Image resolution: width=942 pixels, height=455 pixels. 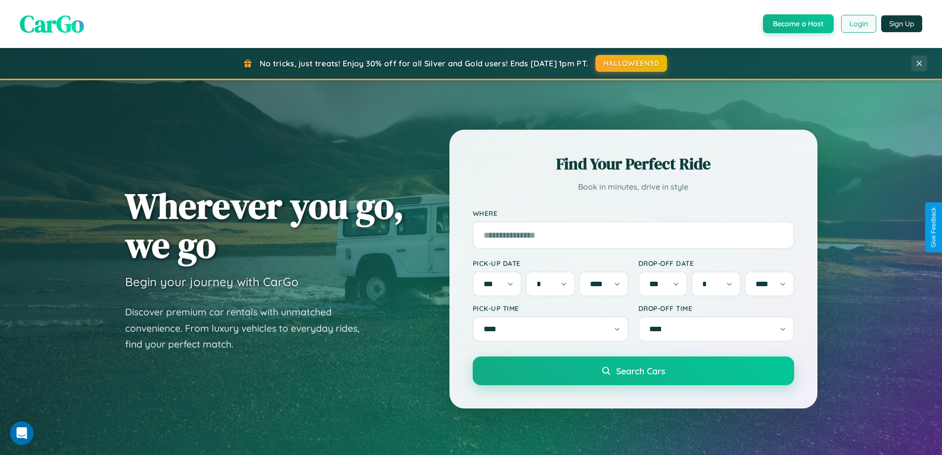 What do you see at coordinates (641, 370) in the screenshot?
I see `span: Search Cars` at bounding box center [641, 370].